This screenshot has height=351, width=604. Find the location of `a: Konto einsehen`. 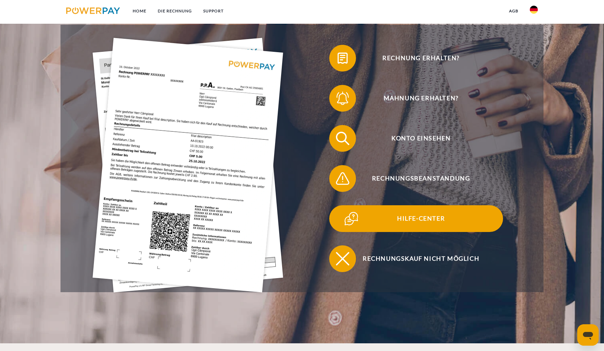

a: Konto einsehen is located at coordinates (416, 138).